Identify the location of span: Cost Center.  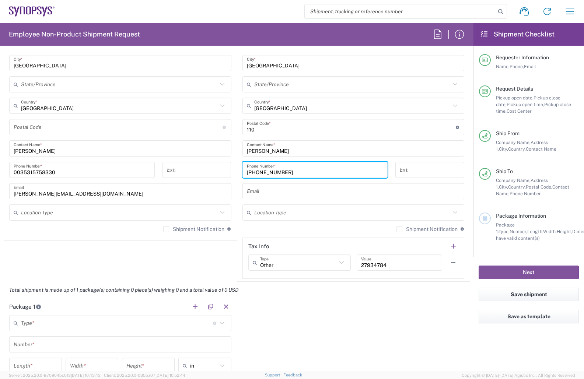
(519, 111).